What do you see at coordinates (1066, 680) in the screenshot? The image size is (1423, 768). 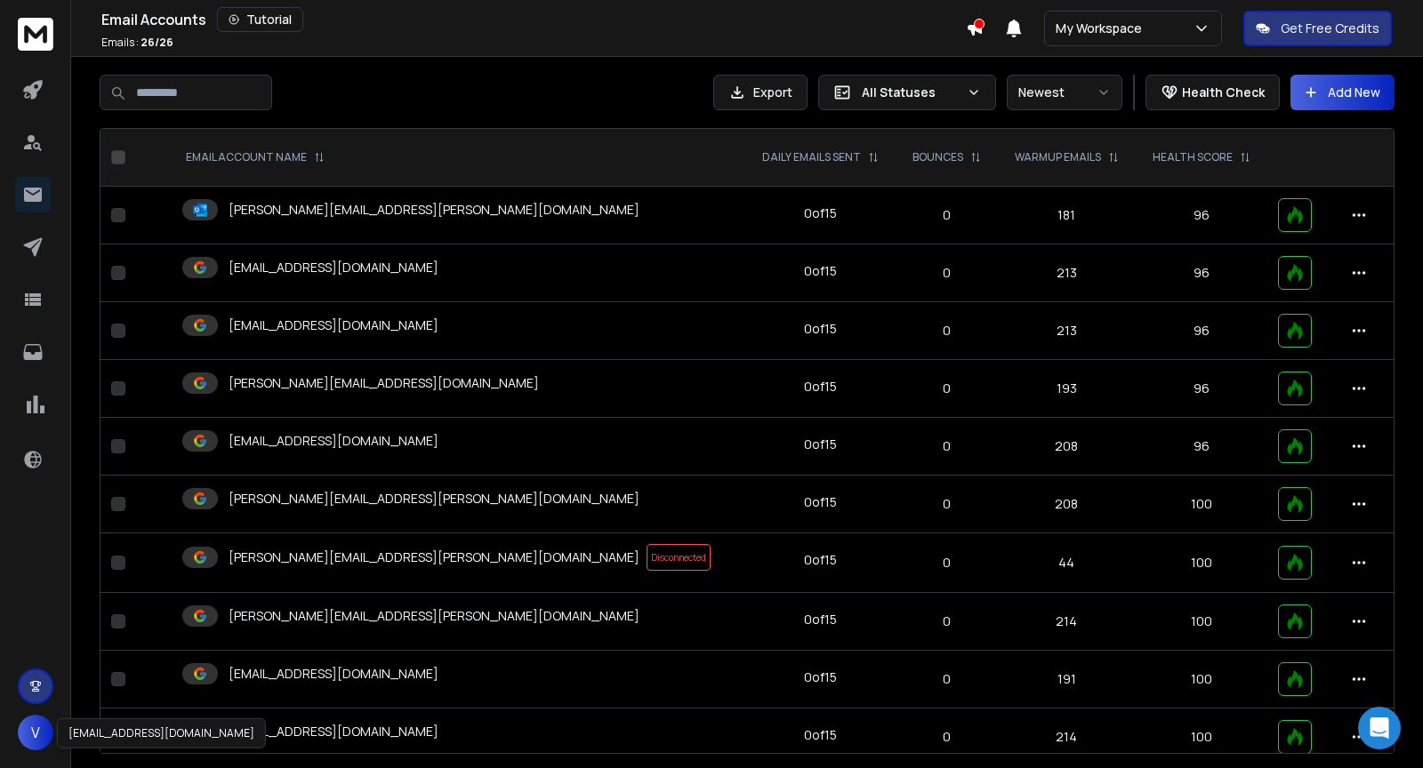 I see `td: 191` at bounding box center [1066, 680].